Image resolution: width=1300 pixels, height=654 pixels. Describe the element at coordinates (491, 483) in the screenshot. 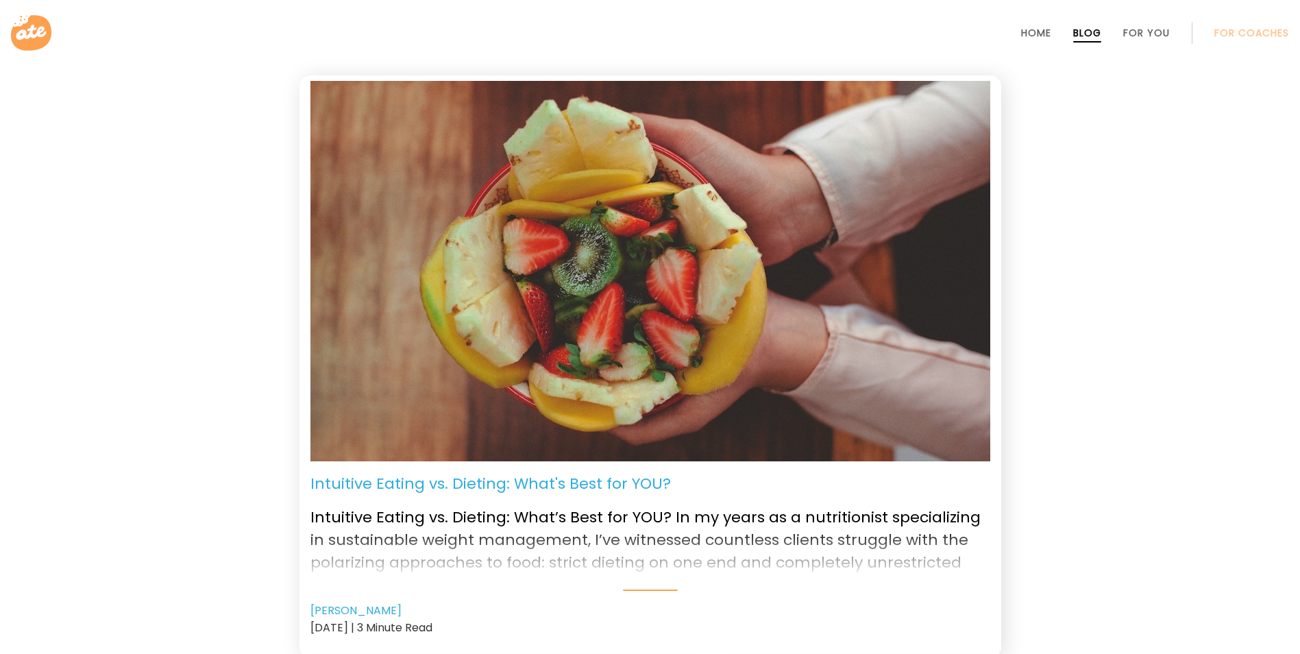

I see `p: Intuitive Eating vs. Dieting: What's Best for YOU?` at that location.